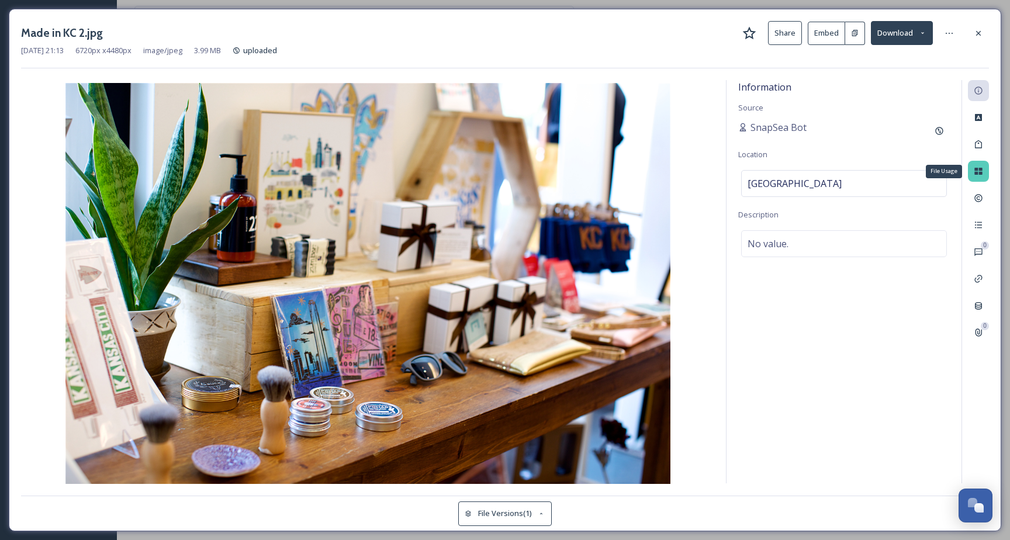 The image size is (1010, 540). What do you see at coordinates (779, 127) in the screenshot?
I see `span: SnapSea Bot` at bounding box center [779, 127].